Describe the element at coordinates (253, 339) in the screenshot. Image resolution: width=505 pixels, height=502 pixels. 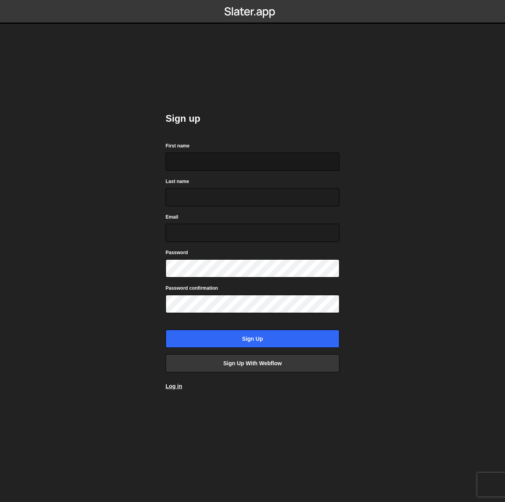
I see `input: Sign up` at that location.